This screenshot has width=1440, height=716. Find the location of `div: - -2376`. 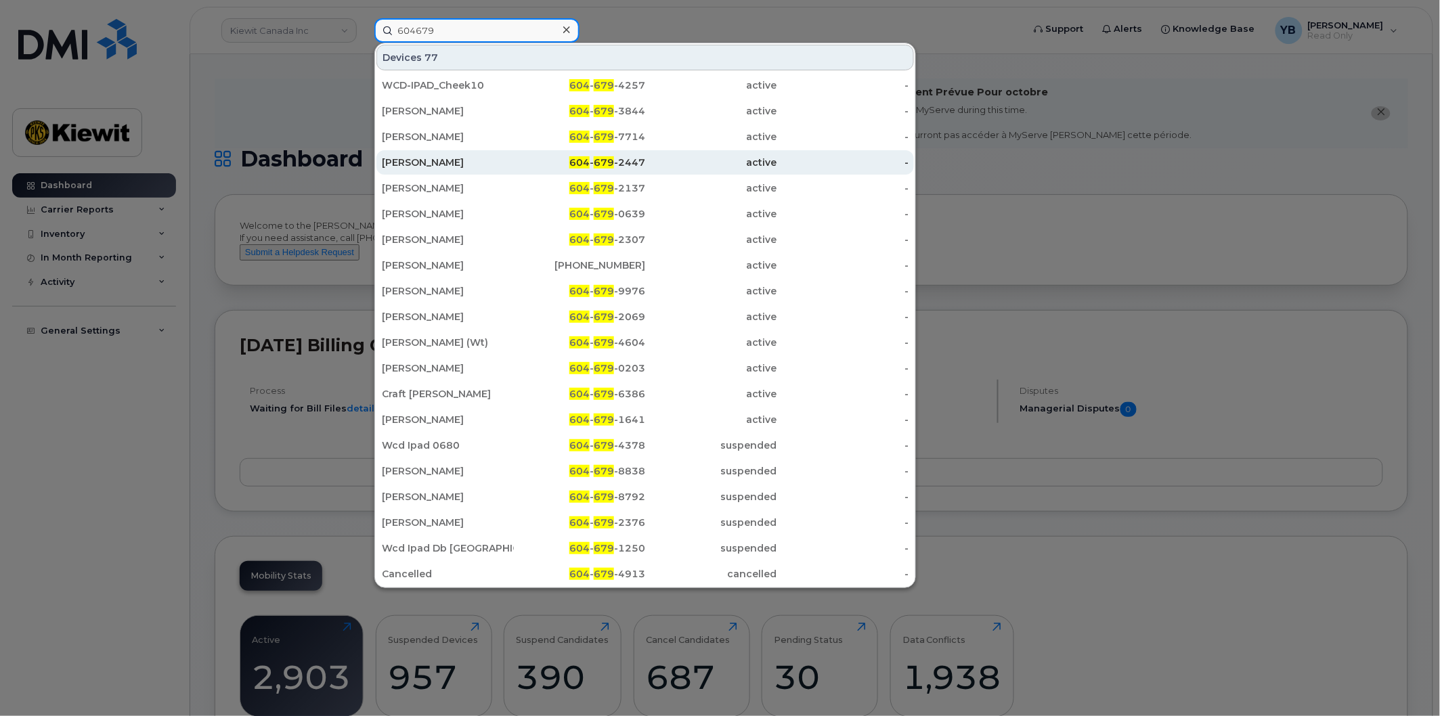

div: - -2376 is located at coordinates (579, 523).